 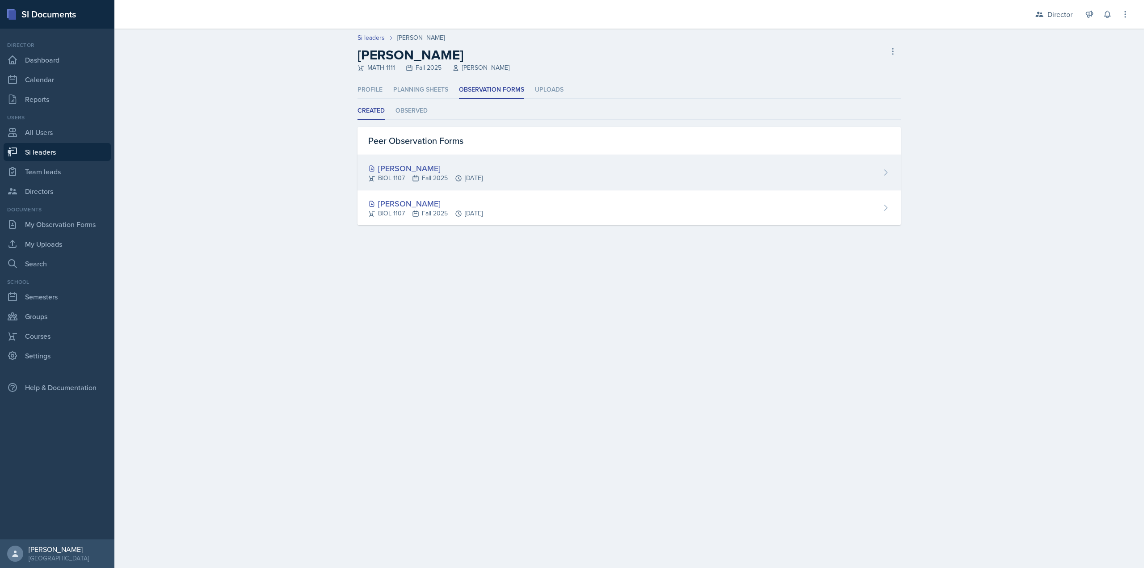 What do you see at coordinates (57, 224) in the screenshot?
I see `a: My Observation Forms` at bounding box center [57, 224].